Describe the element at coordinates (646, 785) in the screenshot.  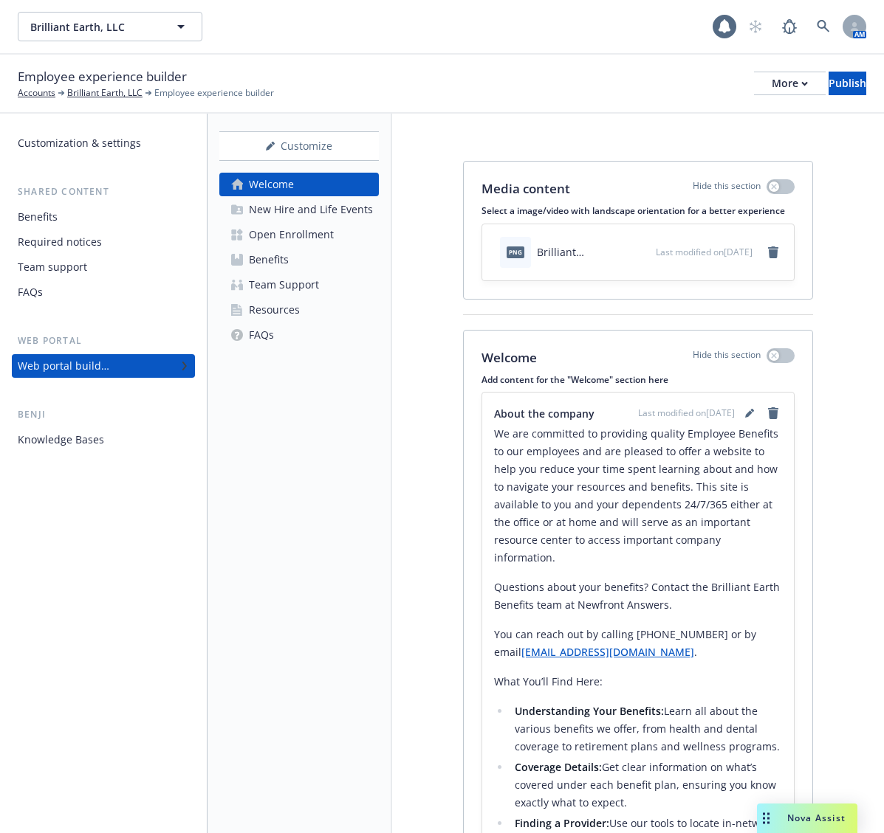
I see `li: Get clear information on what’s covered under each benefit plan, ensuring you know exactly what t...` at that location.